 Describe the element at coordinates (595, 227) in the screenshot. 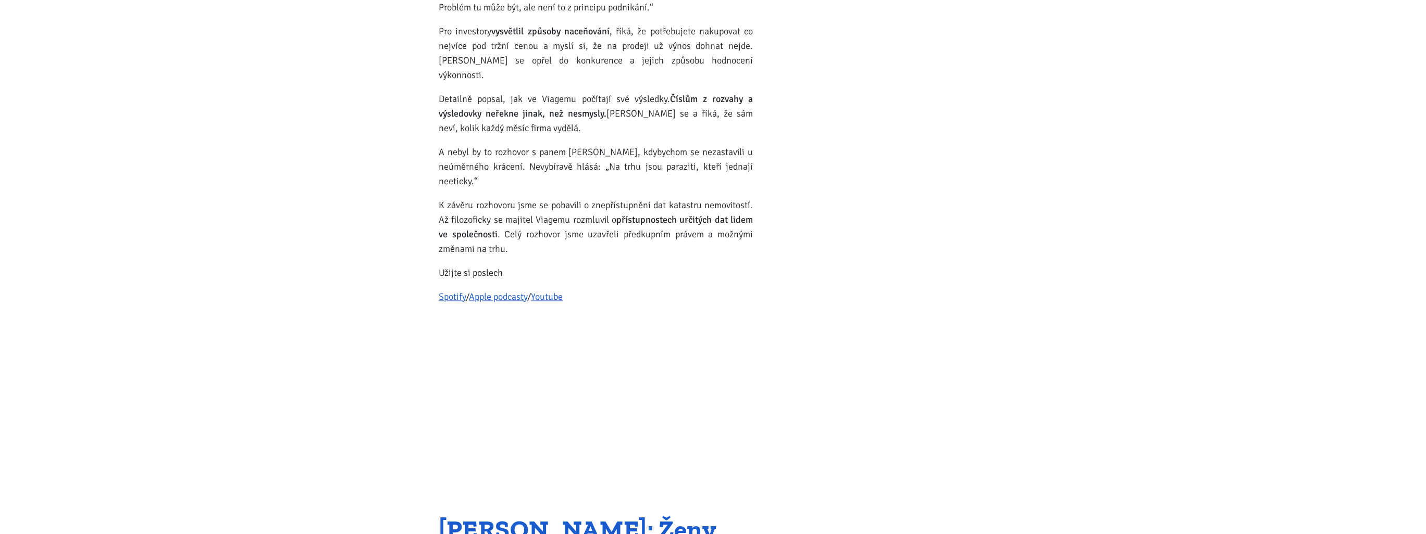

I see `p: K závěru rozhovoru jsme se pobavili o znepřístupnění dat katastru nemovitostí. Až filozoficky se ...` at that location.